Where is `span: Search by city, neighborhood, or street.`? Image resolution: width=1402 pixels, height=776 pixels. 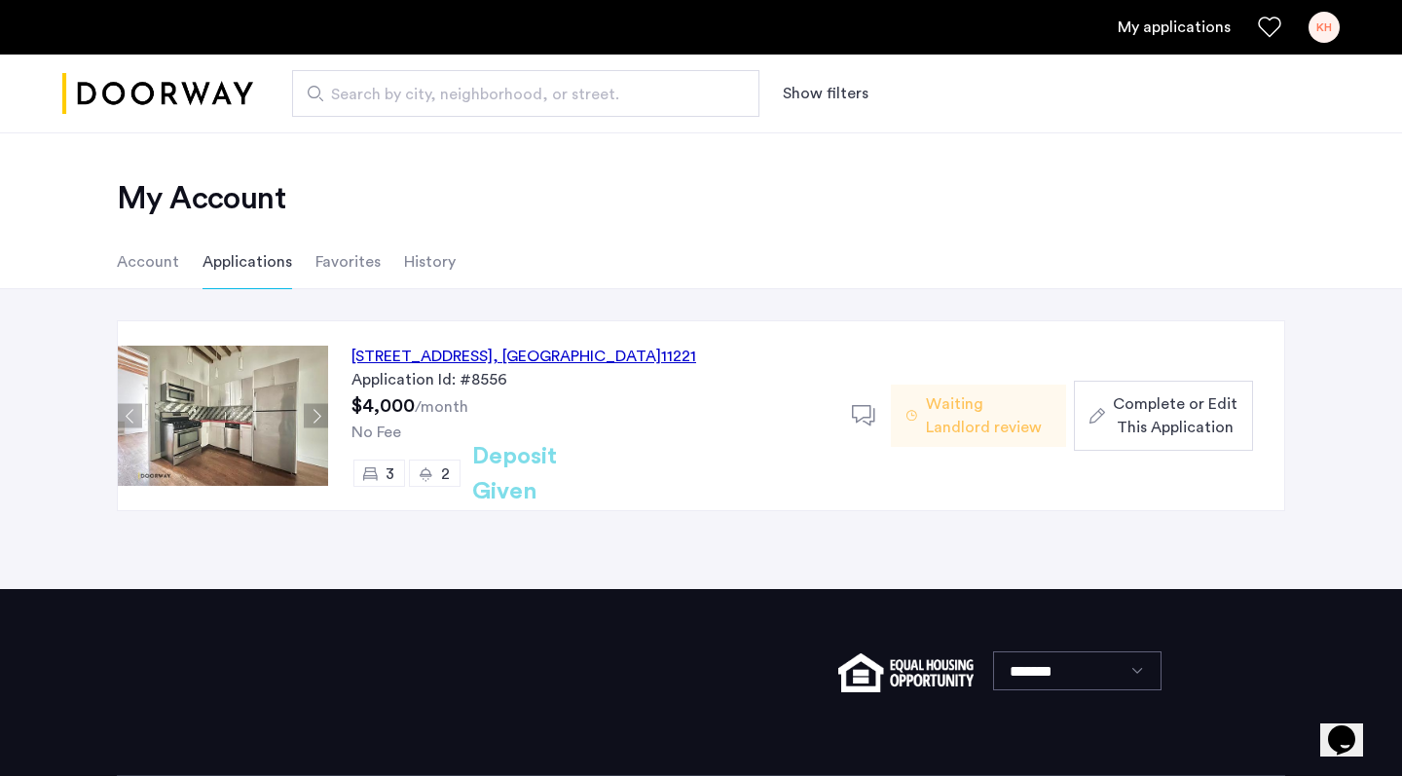
span: Search by city, neighborhood, or street. is located at coordinates (518, 94).